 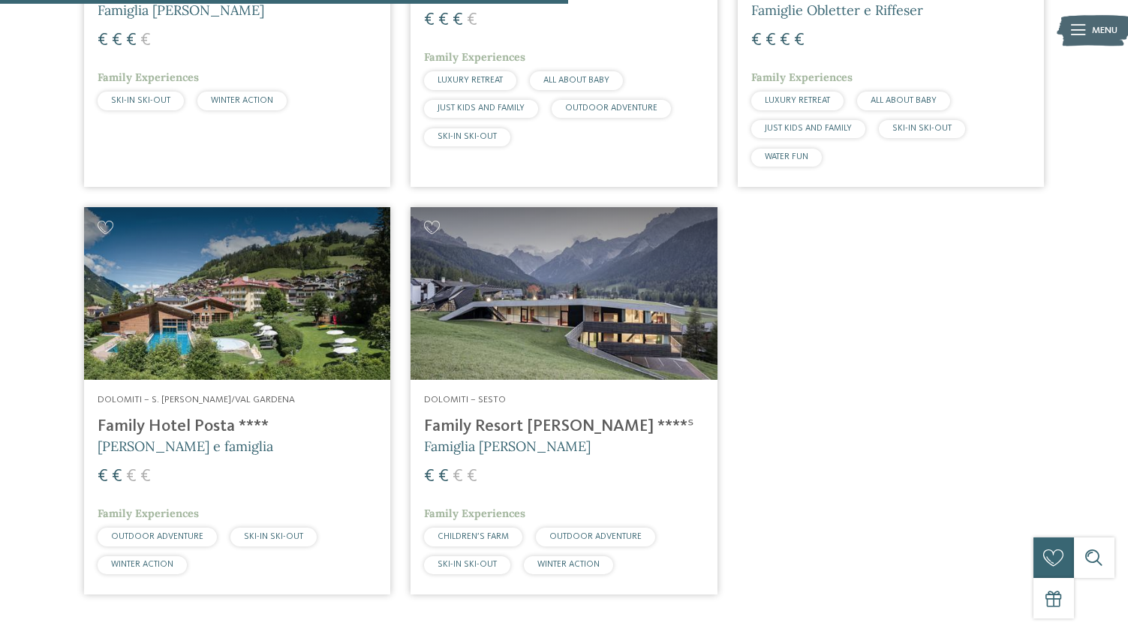 What do you see at coordinates (564, 401) in the screenshot?
I see `a: Cercate un hotel per famiglie? Qui troverete solo i migliori! Dolomiti – Sesto Family Resort [PER...` at bounding box center [564, 401].